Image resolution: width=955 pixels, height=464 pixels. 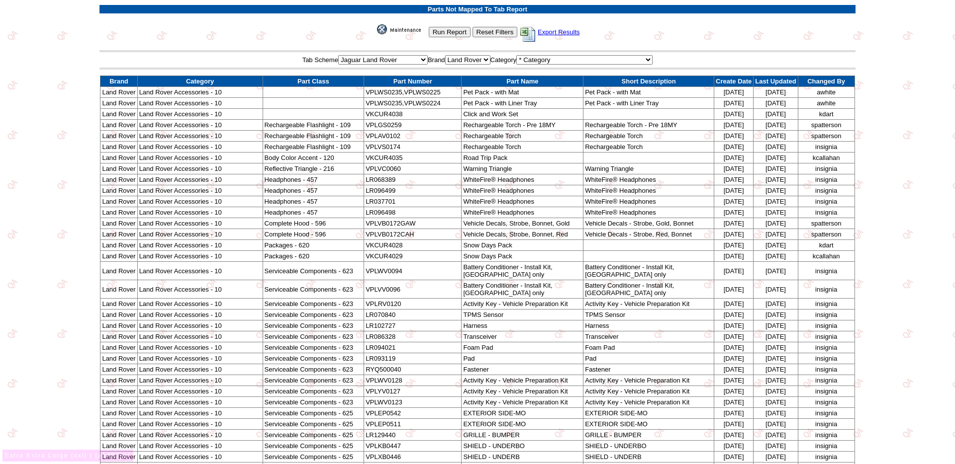 I want to click on td: VPLWV0123, so click(x=413, y=403).